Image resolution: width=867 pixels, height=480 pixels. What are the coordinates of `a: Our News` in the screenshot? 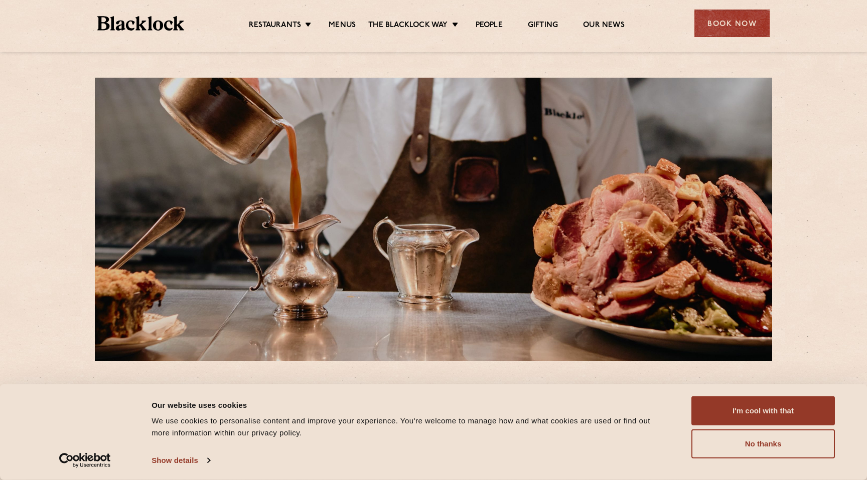 It's located at (603, 26).